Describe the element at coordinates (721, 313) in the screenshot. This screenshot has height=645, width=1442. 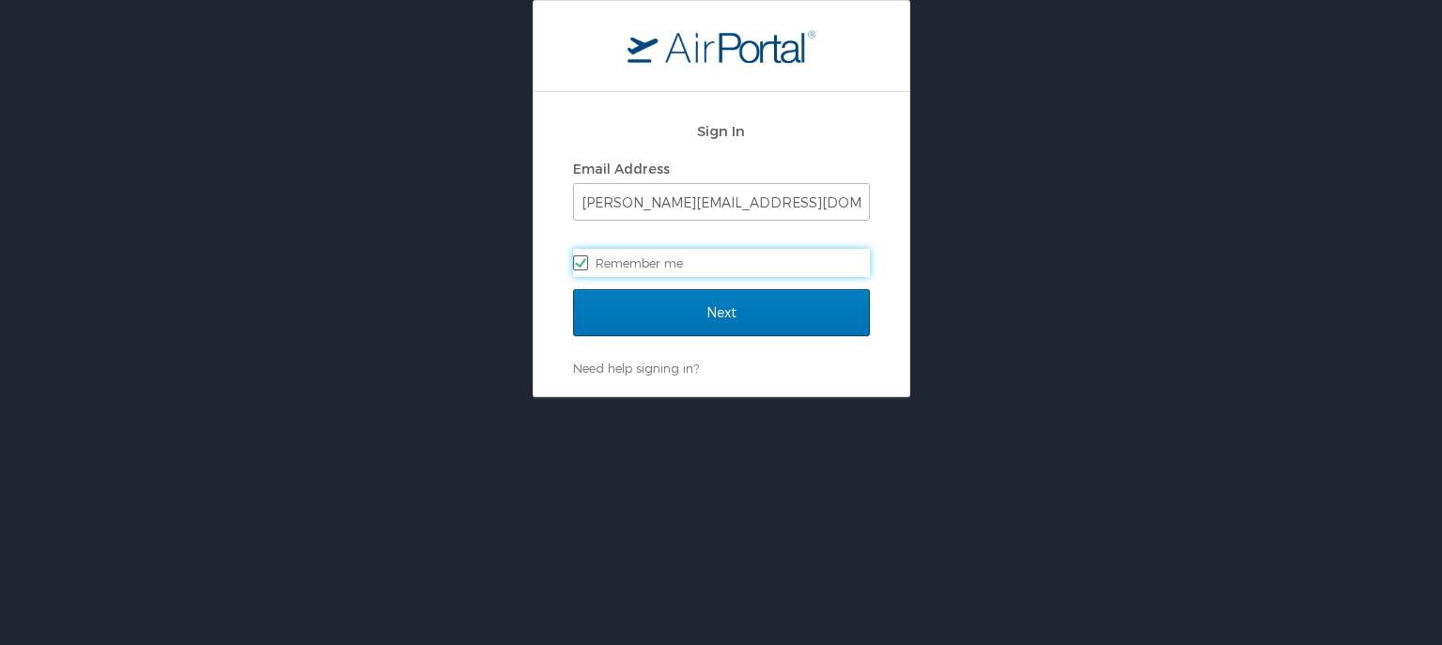
I see `input: Next` at that location.